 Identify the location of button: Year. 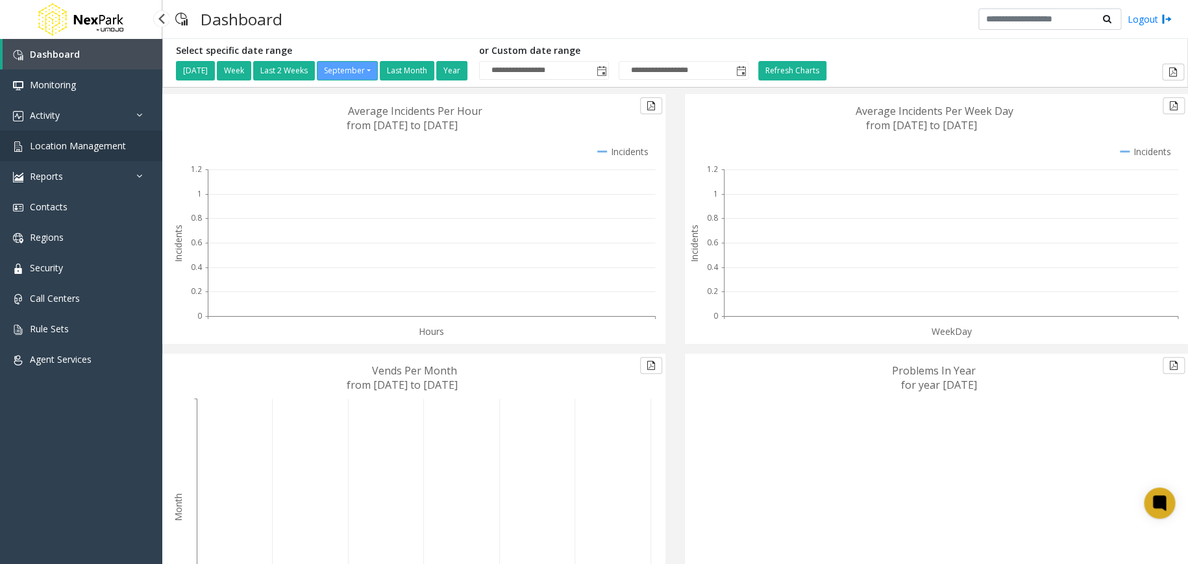
(452, 71).